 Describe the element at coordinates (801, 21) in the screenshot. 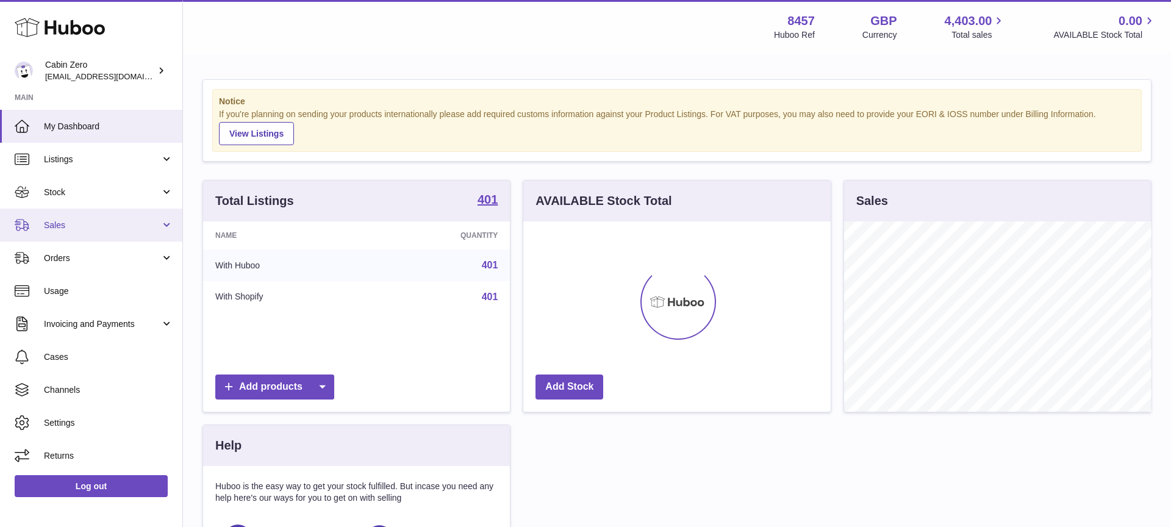

I see `strong: 8457` at that location.